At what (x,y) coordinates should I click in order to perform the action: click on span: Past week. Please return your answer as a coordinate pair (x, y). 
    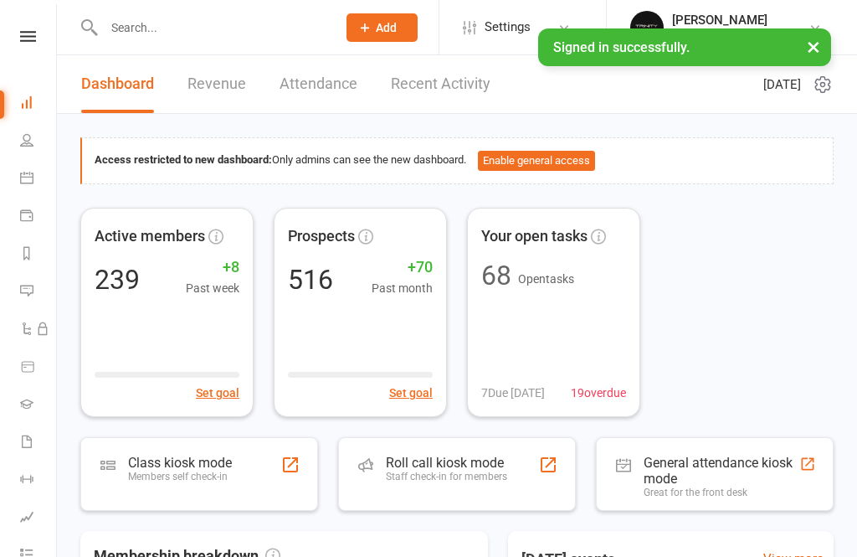
    Looking at the image, I should click on (213, 288).